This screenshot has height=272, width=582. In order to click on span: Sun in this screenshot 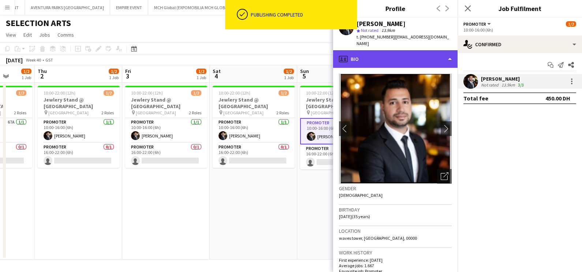, I will do `click(305, 71)`.